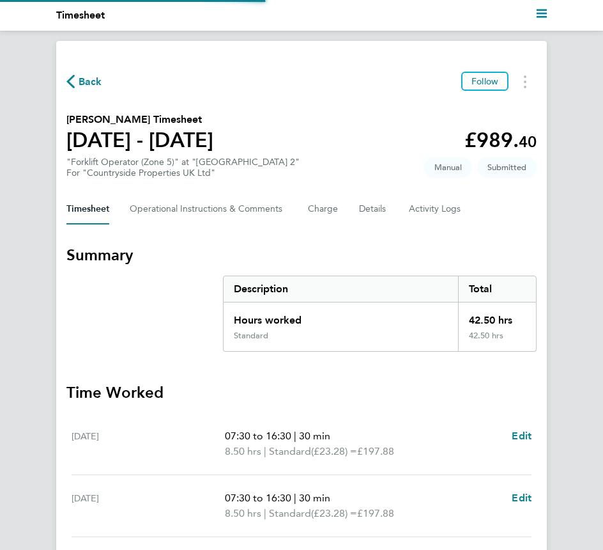  I want to click on span: This timesheet was manually created., so click(448, 167).